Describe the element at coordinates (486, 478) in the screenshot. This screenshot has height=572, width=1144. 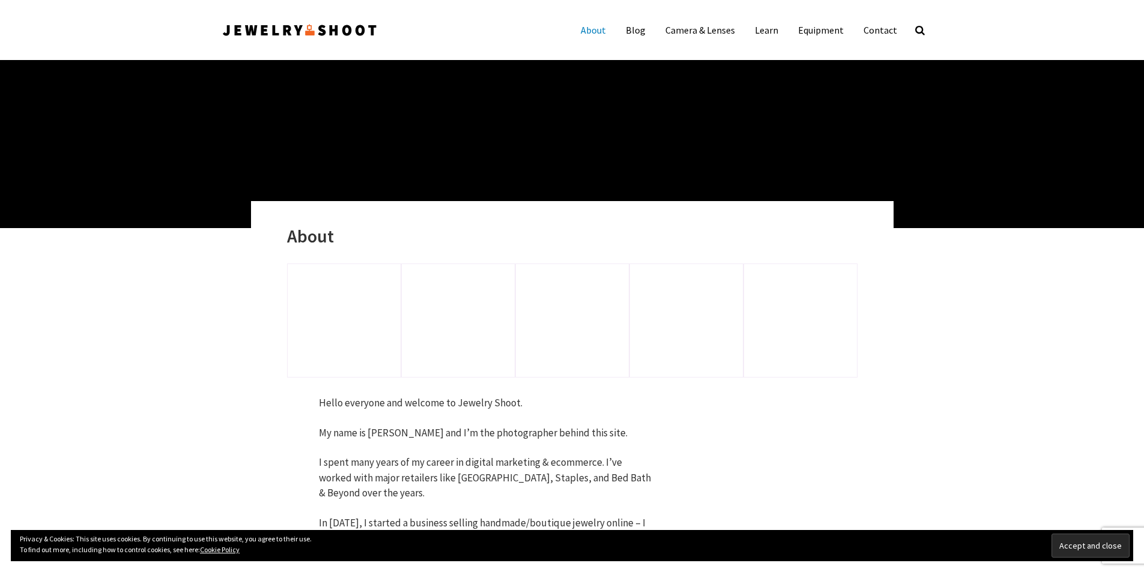
I see `p: I spent many years of my career in digital marketing & ecommerce. I’ve worked with major retailer...` at that location.